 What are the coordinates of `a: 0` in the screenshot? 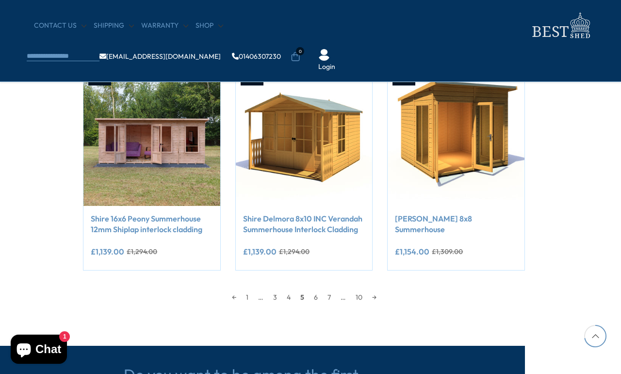 It's located at (295, 57).